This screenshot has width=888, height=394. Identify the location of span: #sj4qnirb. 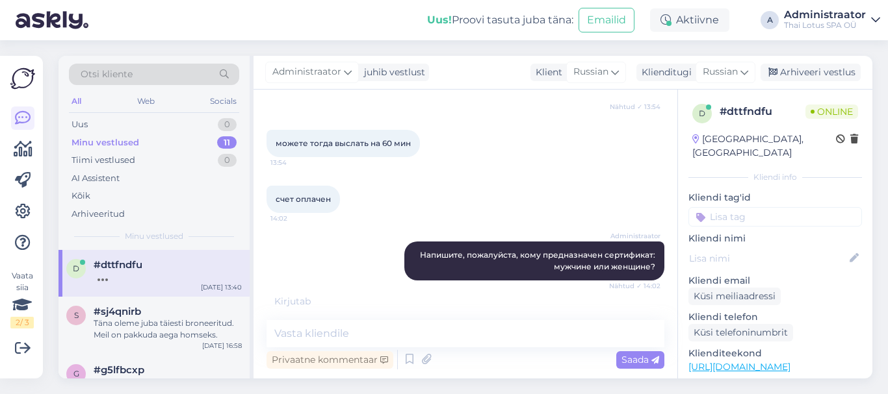
(117, 312).